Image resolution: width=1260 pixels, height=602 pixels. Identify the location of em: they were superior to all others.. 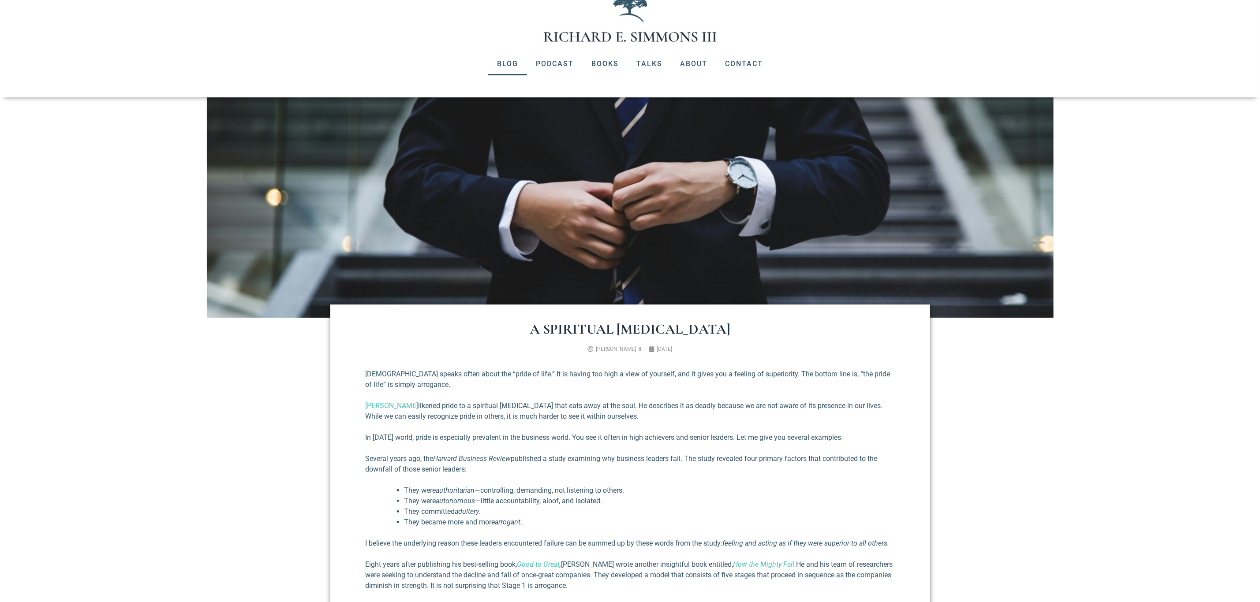
(842, 543).